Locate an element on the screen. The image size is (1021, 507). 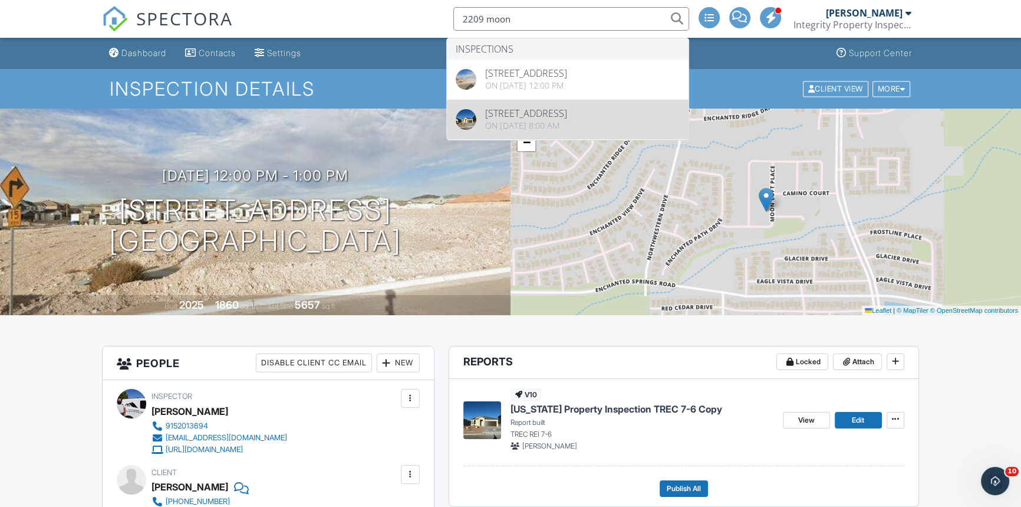
div: 9152013694 is located at coordinates (187, 426).